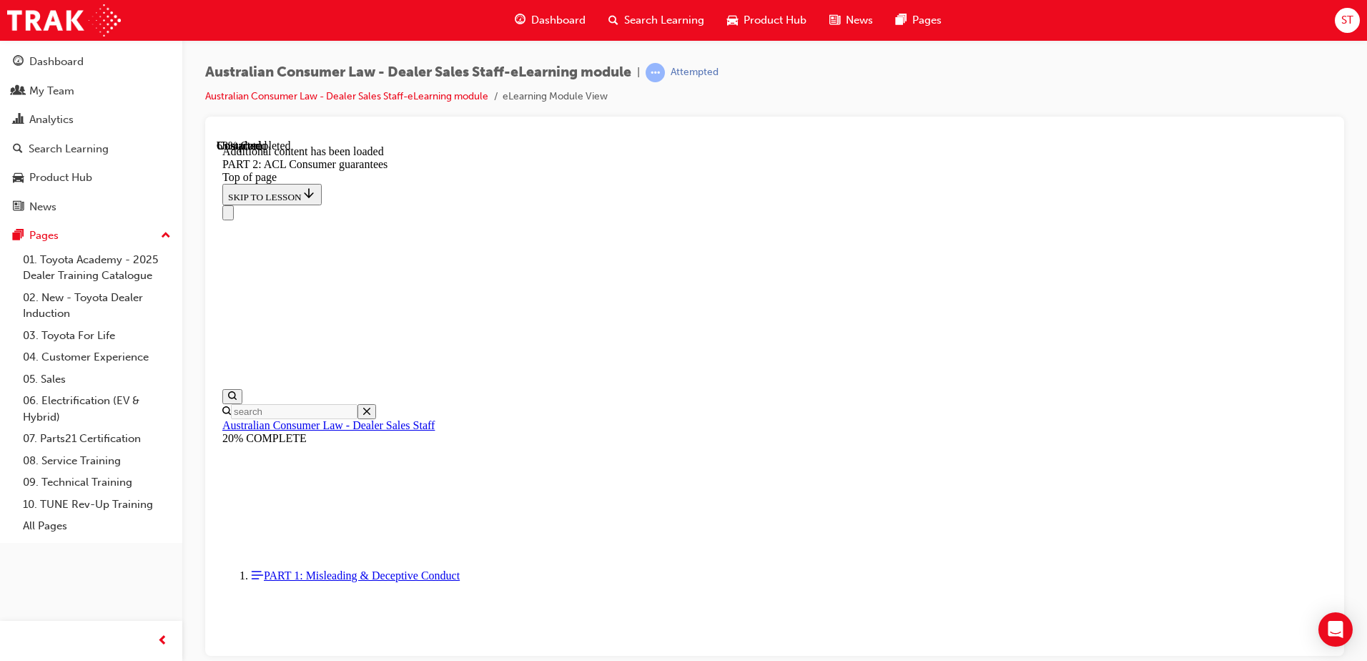 This screenshot has width=1367, height=661. What do you see at coordinates (97, 504) in the screenshot?
I see `a: 10. TUNE Rev-Up Training` at bounding box center [97, 504].